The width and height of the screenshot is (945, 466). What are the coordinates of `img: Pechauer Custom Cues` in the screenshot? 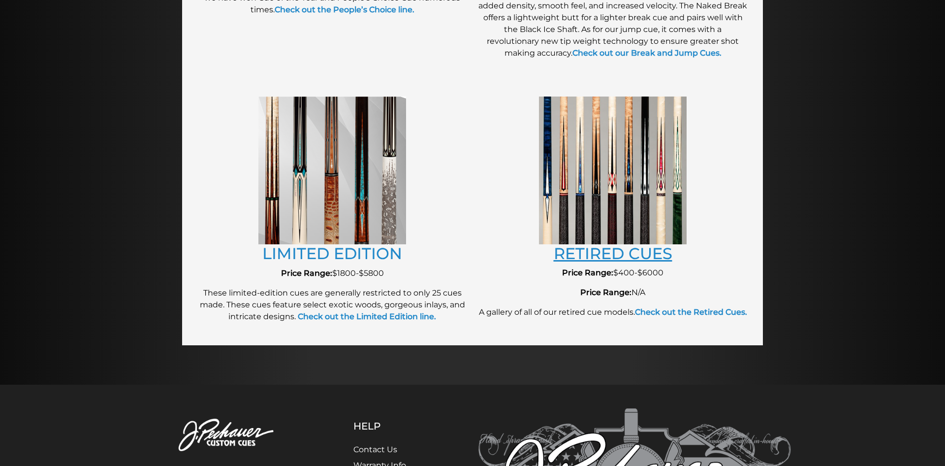 It's located at (229, 435).